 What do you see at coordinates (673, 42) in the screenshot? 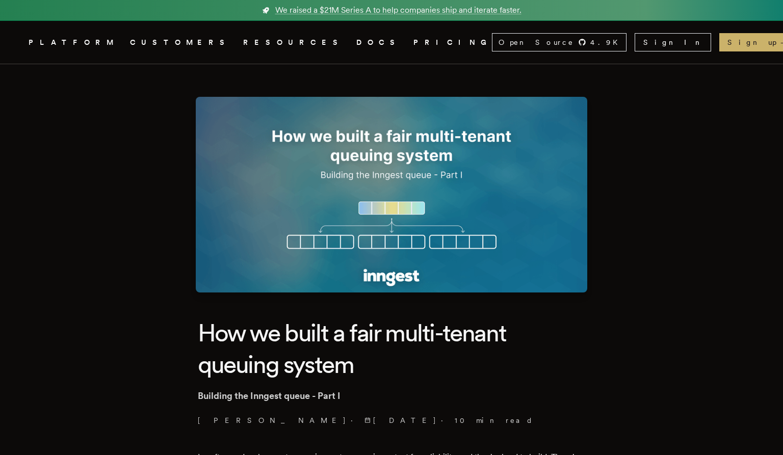
I see `a: Sign In` at bounding box center [673, 42].